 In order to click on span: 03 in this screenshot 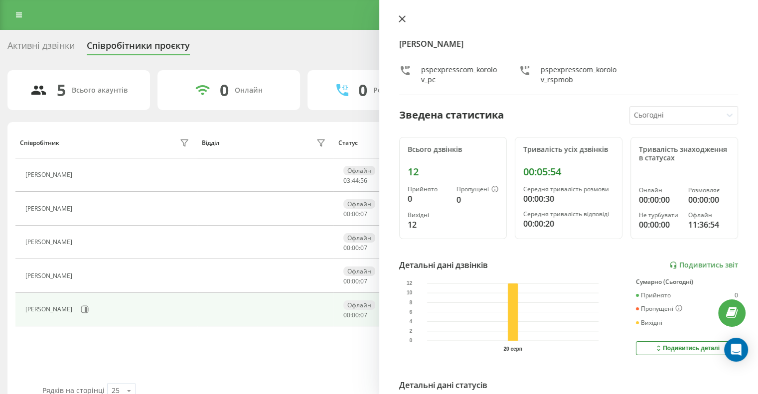, I will do `click(347, 180)`.